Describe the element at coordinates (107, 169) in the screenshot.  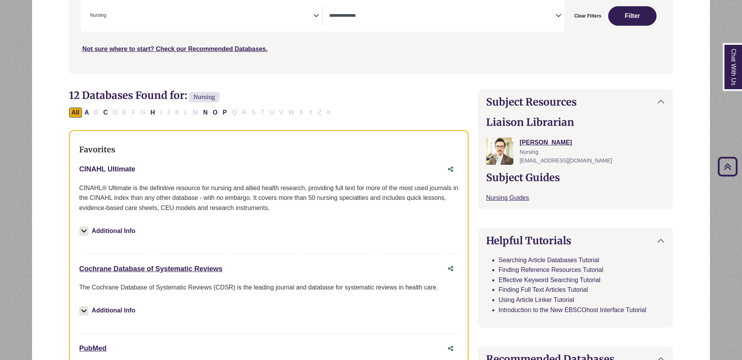
I see `a: CINAHL Ultimate` at that location.